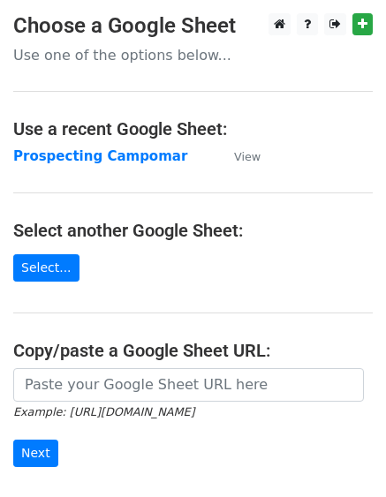  I want to click on small: View, so click(247, 156).